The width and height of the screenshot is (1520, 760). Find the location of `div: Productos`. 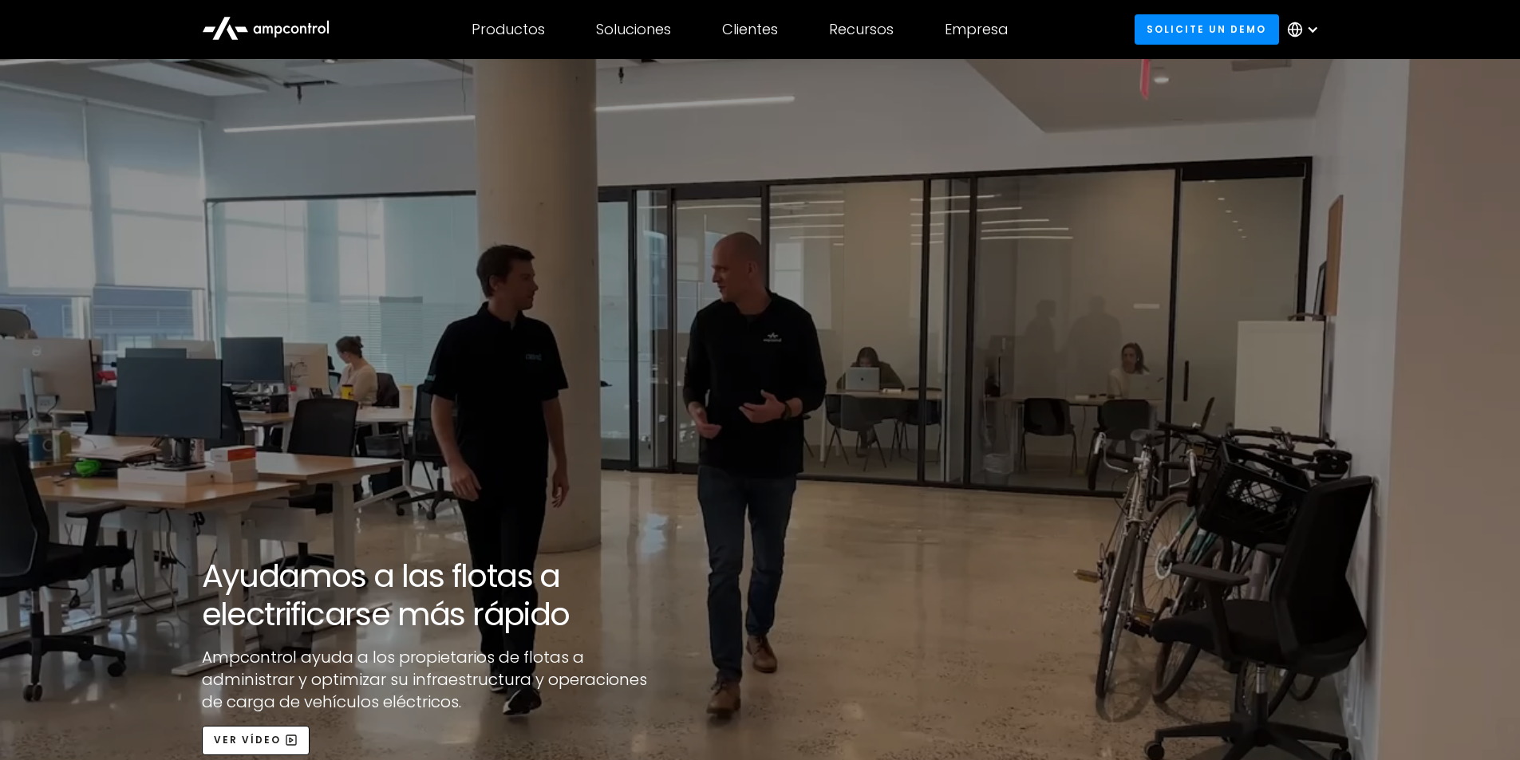

div: Productos is located at coordinates (508, 30).